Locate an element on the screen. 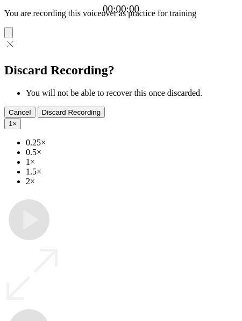 Image resolution: width=242 pixels, height=321 pixels. button: 1× is located at coordinates (12, 123).